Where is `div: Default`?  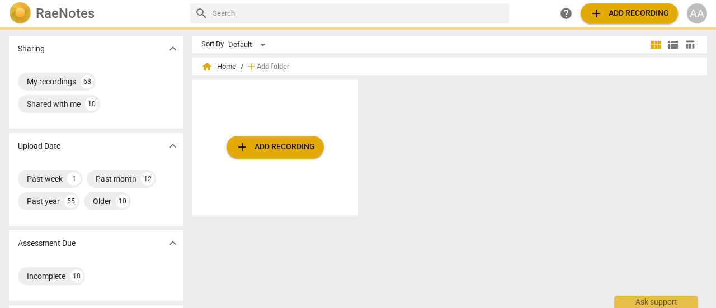
div: Default is located at coordinates (249, 45).